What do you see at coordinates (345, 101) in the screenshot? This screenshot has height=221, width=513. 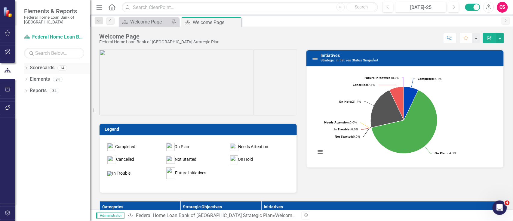 I see `tspan: On Hold:` at bounding box center [345, 101].